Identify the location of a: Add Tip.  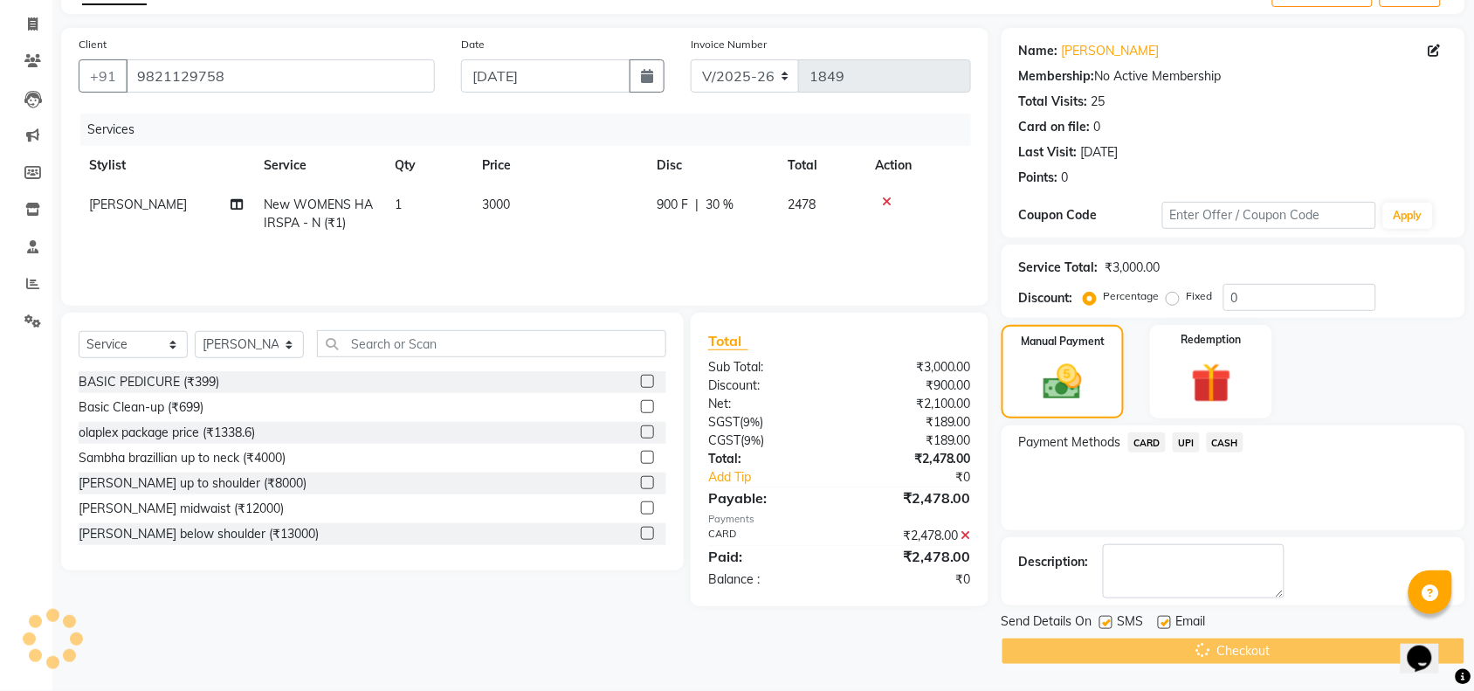
(779, 477).